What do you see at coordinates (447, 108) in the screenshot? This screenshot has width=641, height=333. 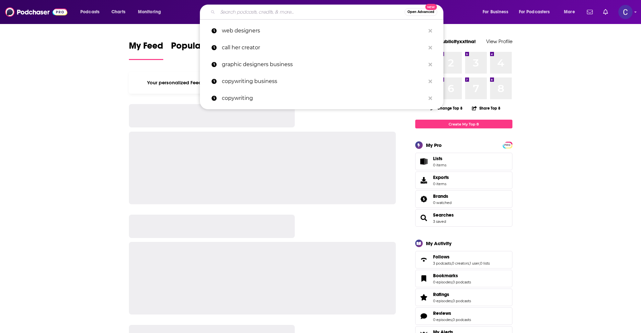 I see `button: Change Top 8` at bounding box center [447, 108].